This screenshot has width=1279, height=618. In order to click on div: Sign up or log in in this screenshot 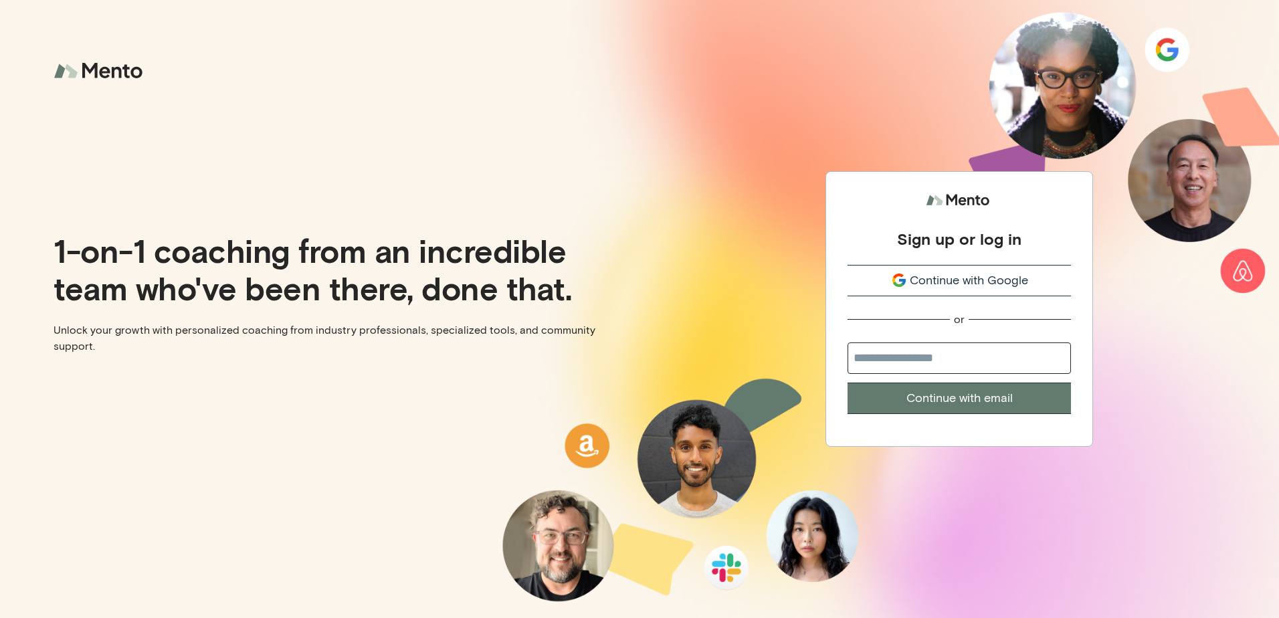, I will do `click(959, 239)`.